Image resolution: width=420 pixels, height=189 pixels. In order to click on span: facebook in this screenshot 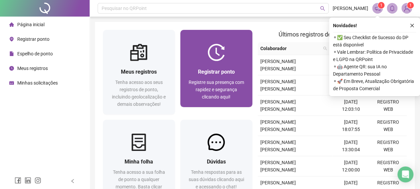, I will do `click(18, 180)`.